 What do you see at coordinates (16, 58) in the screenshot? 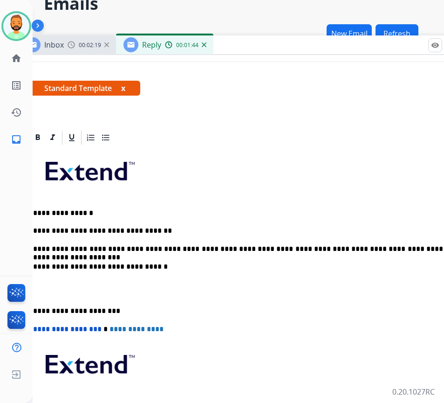
I see `mat-icon: home` at bounding box center [16, 58].